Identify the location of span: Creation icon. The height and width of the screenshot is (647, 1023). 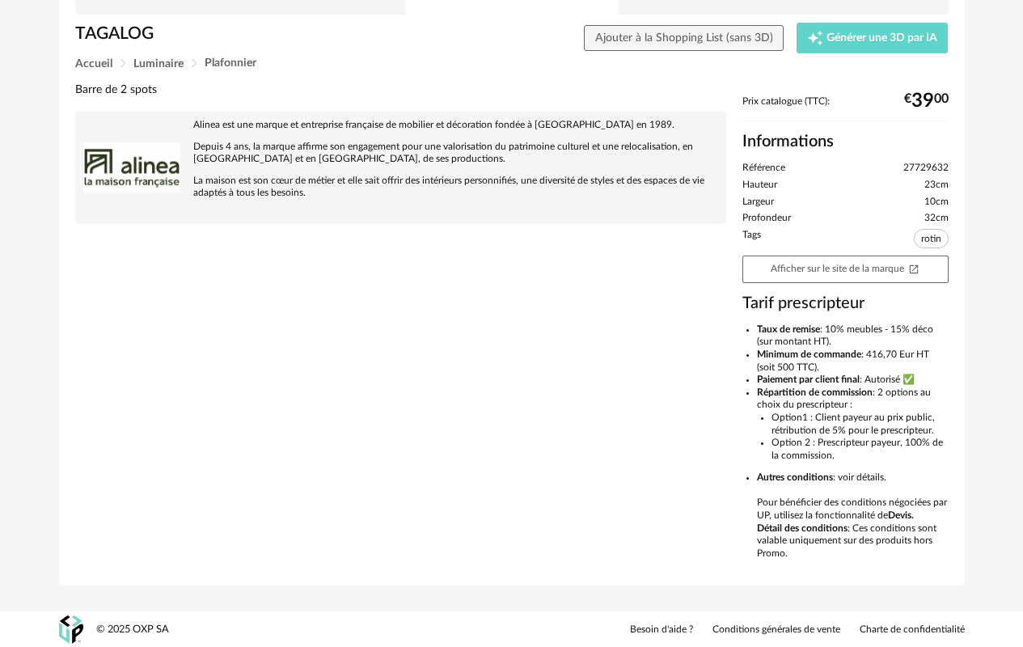
(815, 38).